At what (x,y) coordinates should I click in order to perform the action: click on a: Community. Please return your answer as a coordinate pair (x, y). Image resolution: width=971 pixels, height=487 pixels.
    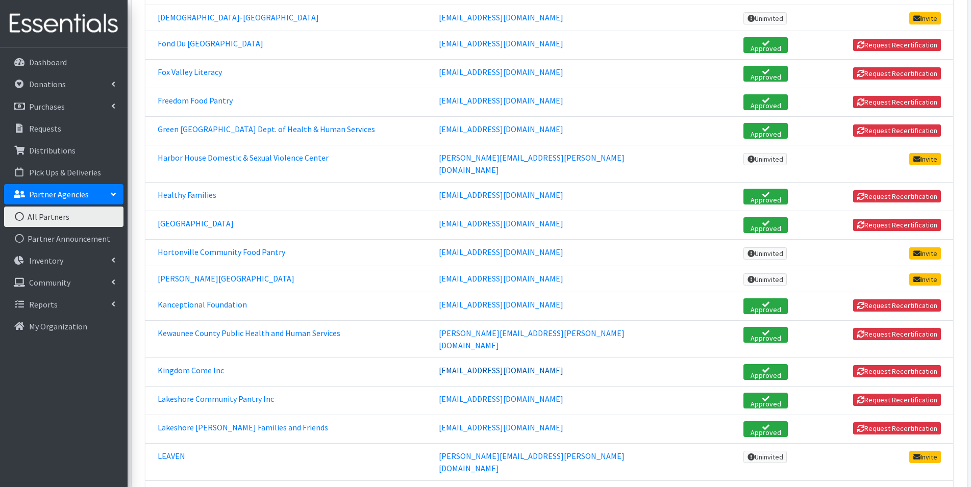
    Looking at the image, I should click on (64, 283).